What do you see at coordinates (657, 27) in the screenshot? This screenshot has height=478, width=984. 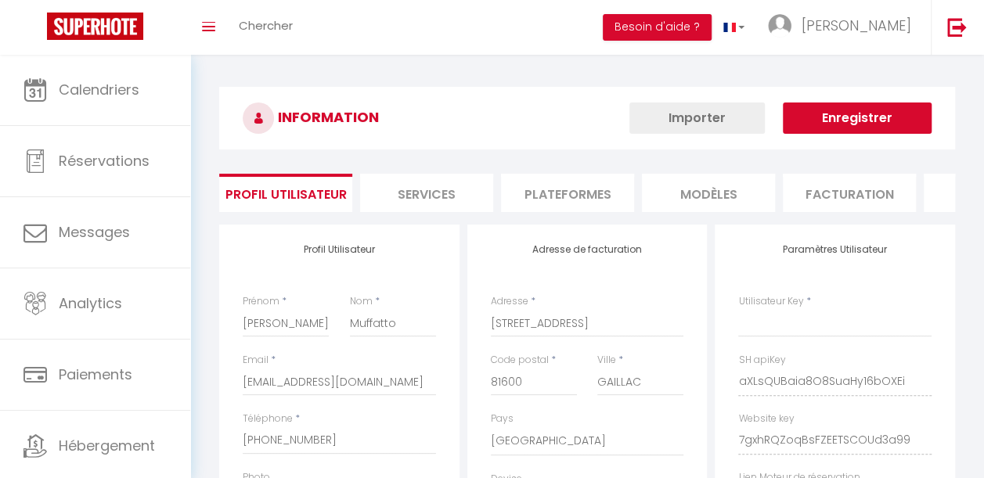 I see `button: Besoin d'aide ?` at bounding box center [657, 27].